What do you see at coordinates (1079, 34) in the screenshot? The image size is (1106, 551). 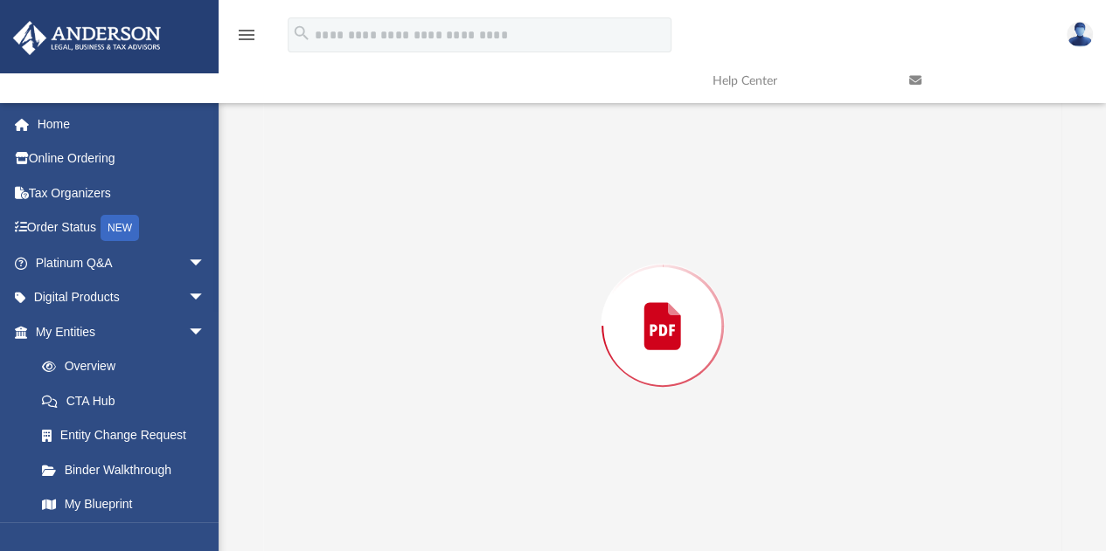 I see `img: User Pic` at bounding box center [1079, 34].